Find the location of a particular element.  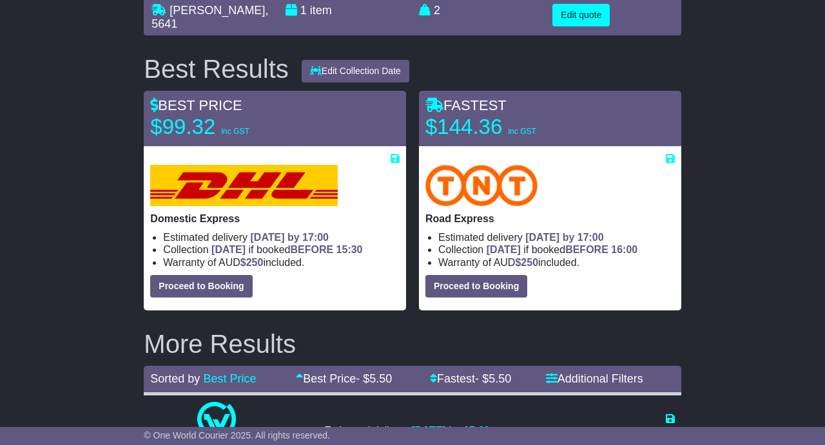

span: 15:30 is located at coordinates (349, 249).